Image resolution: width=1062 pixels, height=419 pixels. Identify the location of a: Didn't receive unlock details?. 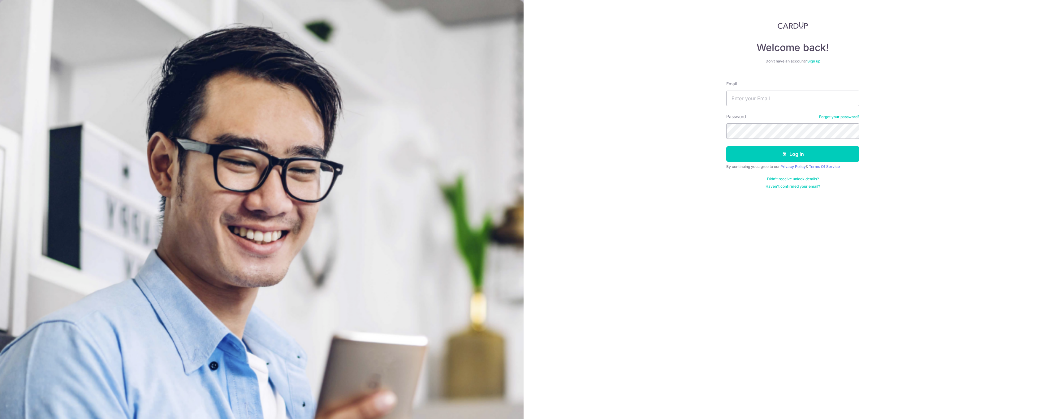
(792, 179).